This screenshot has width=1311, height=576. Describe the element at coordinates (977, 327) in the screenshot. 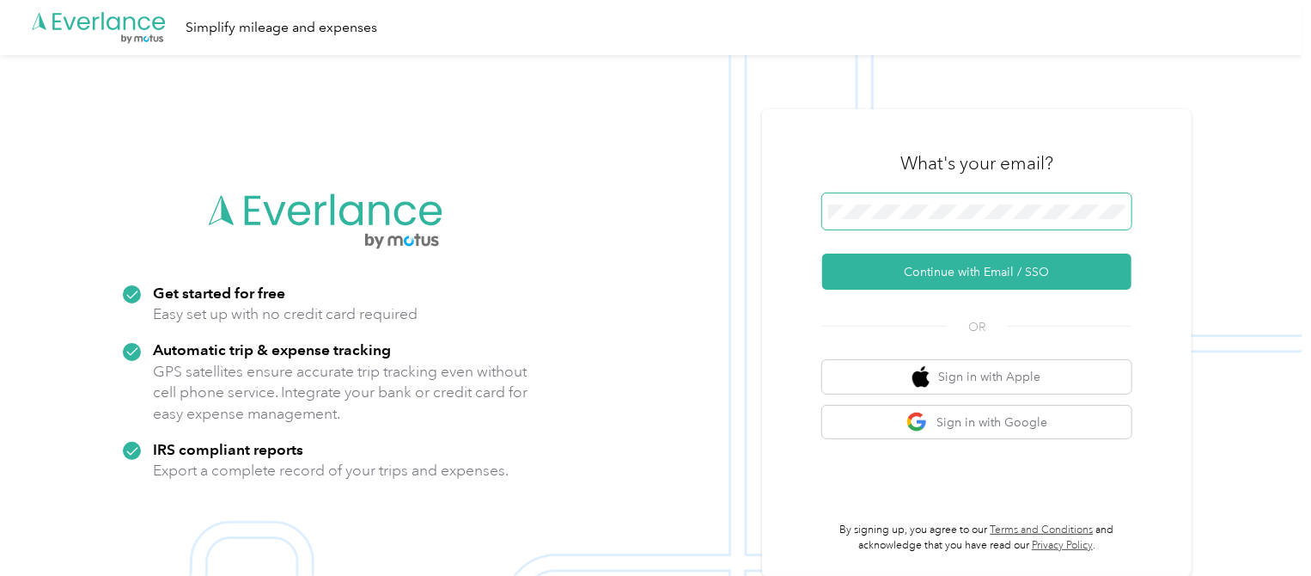

I see `span: OR` at that location.